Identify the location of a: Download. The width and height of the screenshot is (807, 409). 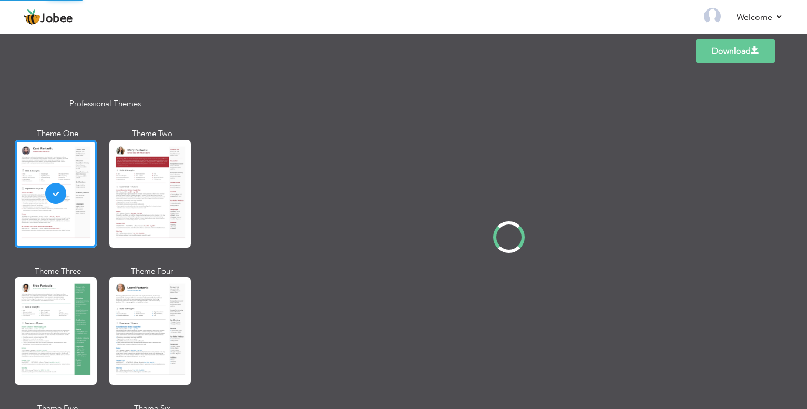
(735, 51).